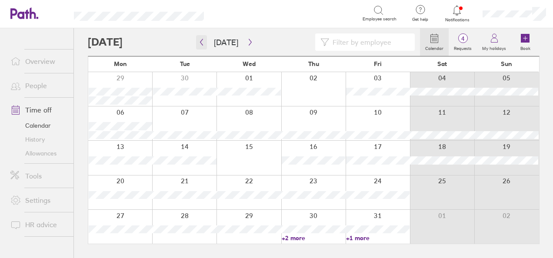  What do you see at coordinates (525, 42) in the screenshot?
I see `a: Book` at bounding box center [525, 42].